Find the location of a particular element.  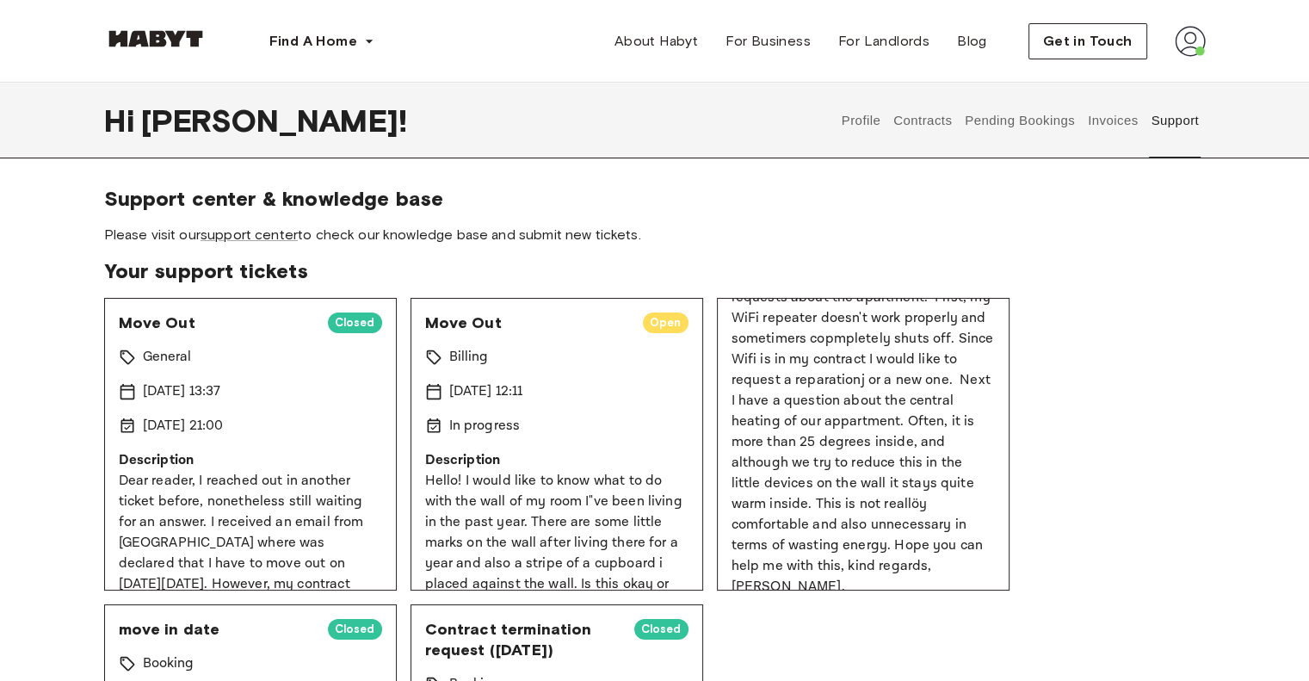

button: Contracts is located at coordinates (923, 121).